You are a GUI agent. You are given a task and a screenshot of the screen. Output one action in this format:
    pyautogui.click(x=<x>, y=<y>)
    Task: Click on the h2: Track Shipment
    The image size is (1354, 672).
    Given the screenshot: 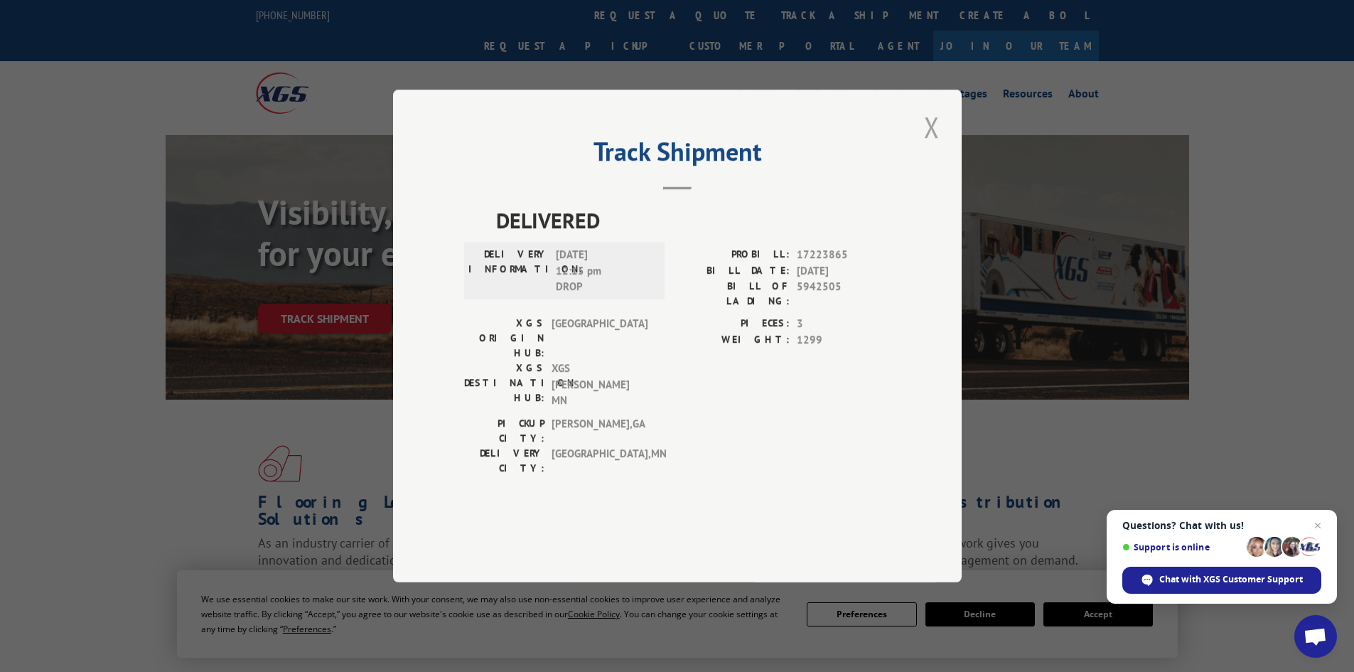 What is the action you would take?
    pyautogui.click(x=677, y=155)
    